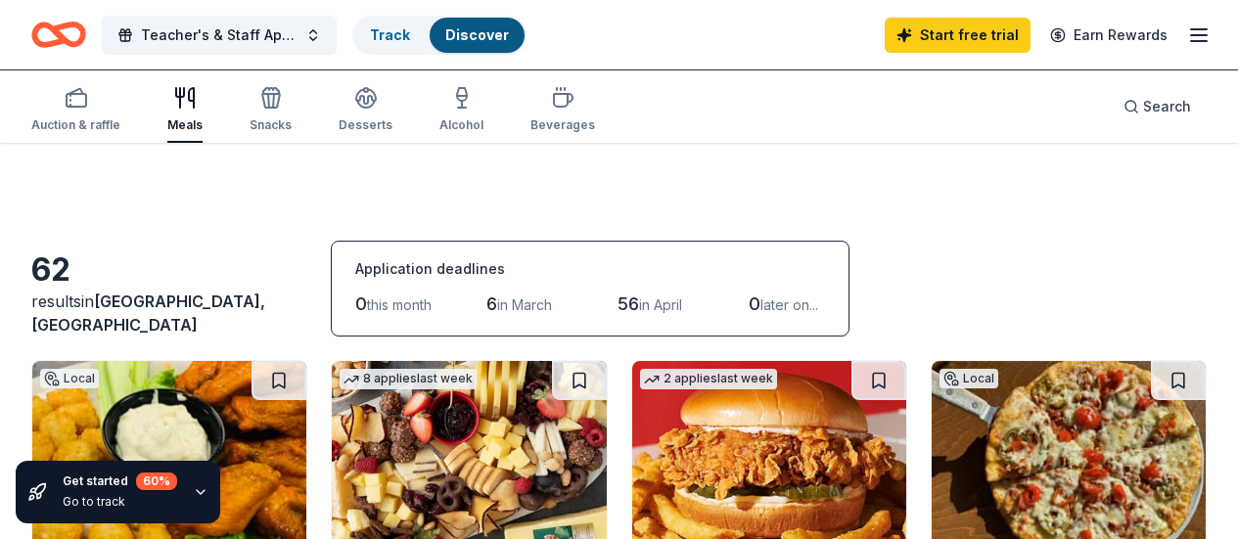  What do you see at coordinates (628, 303) in the screenshot?
I see `span: 56` at bounding box center [628, 303].